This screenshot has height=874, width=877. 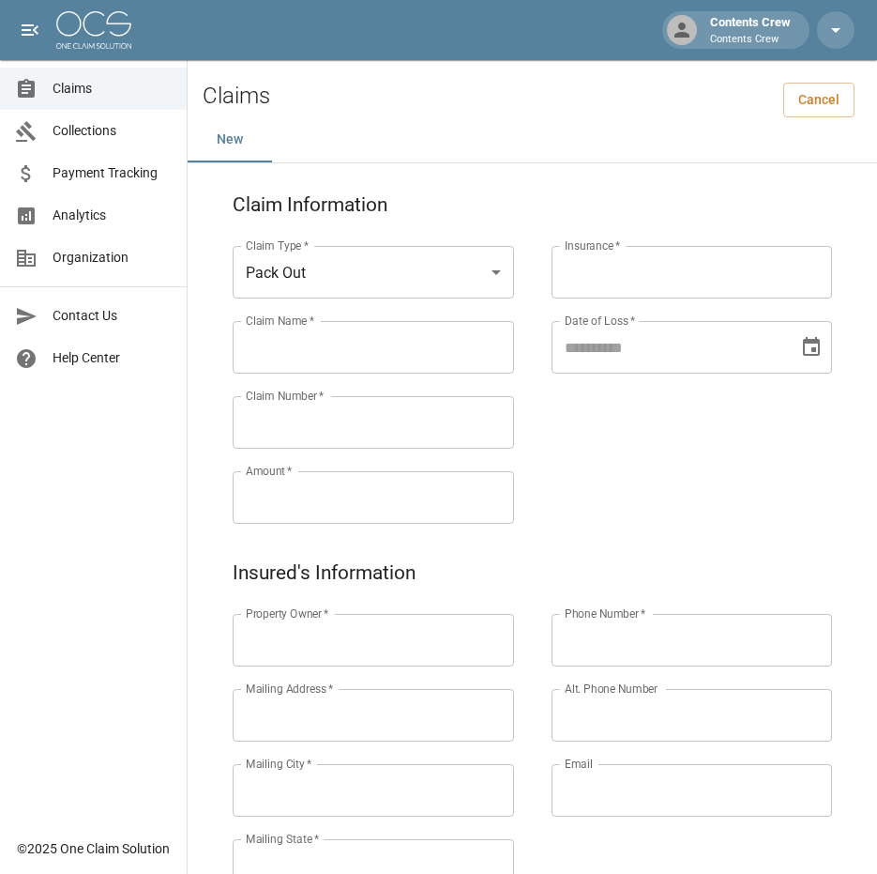 I want to click on label: Email, so click(x=579, y=763).